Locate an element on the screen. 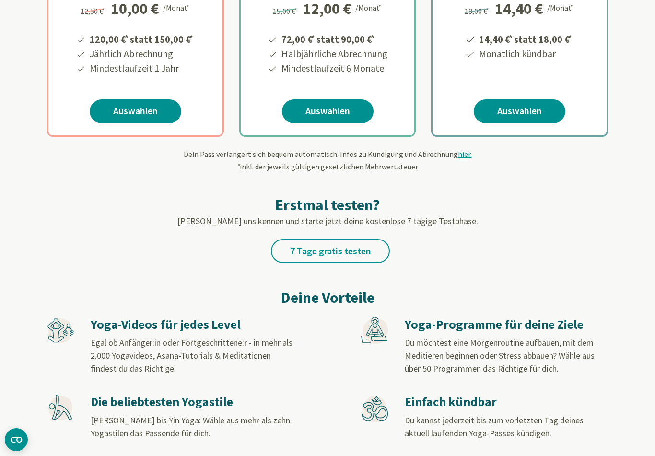 This screenshot has width=655, height=456. span: 18,00 € is located at coordinates (477, 11).